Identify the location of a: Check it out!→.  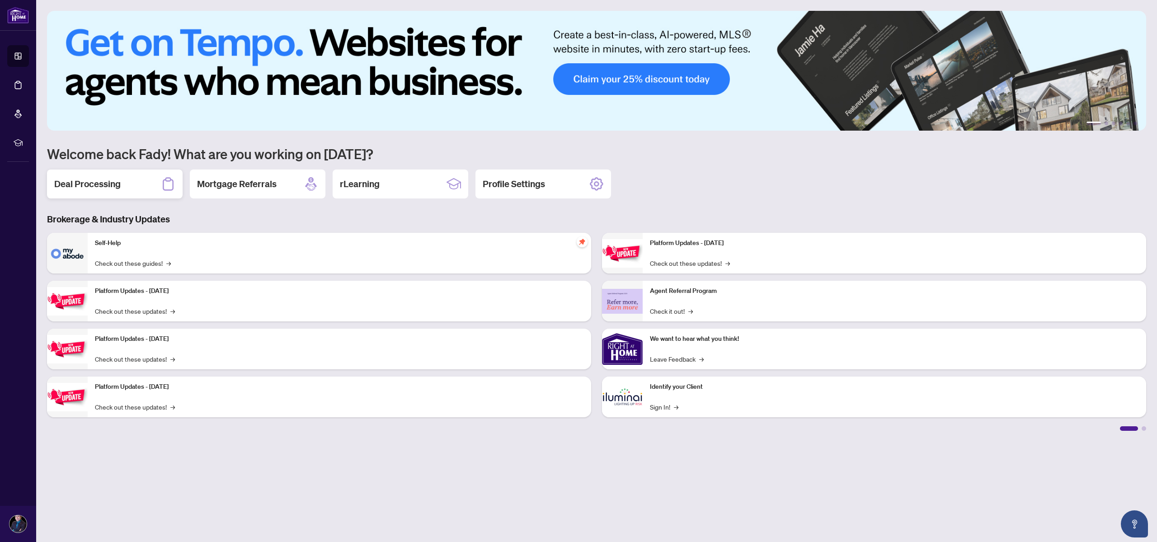
(671, 311).